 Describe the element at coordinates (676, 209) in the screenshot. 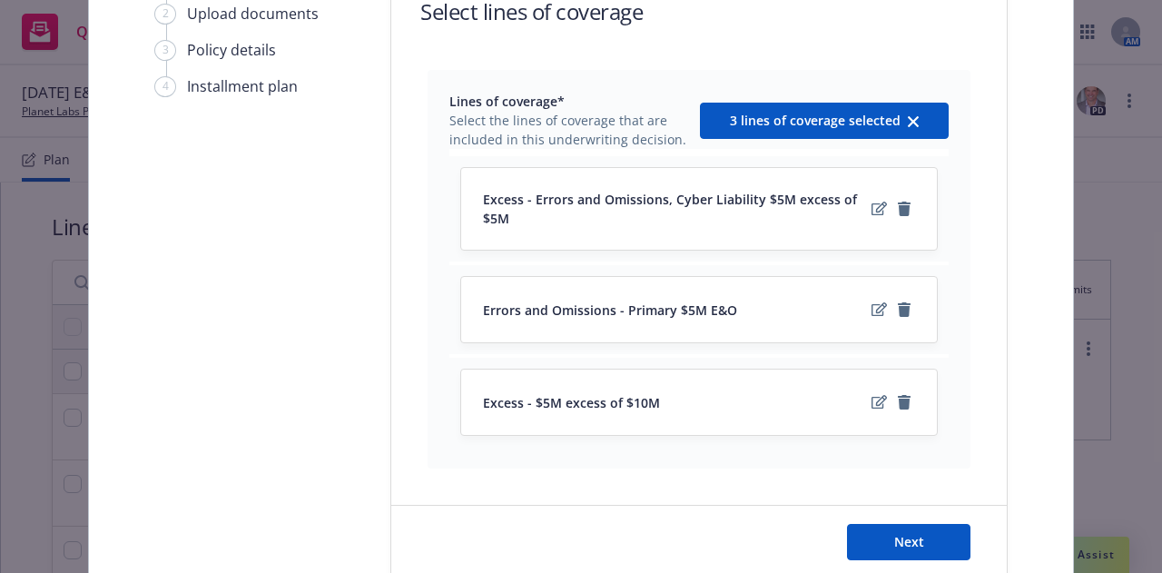

I see `span: Excess - Errors and Omissions, Cyber Liability $5M excess of $5M` at that location.